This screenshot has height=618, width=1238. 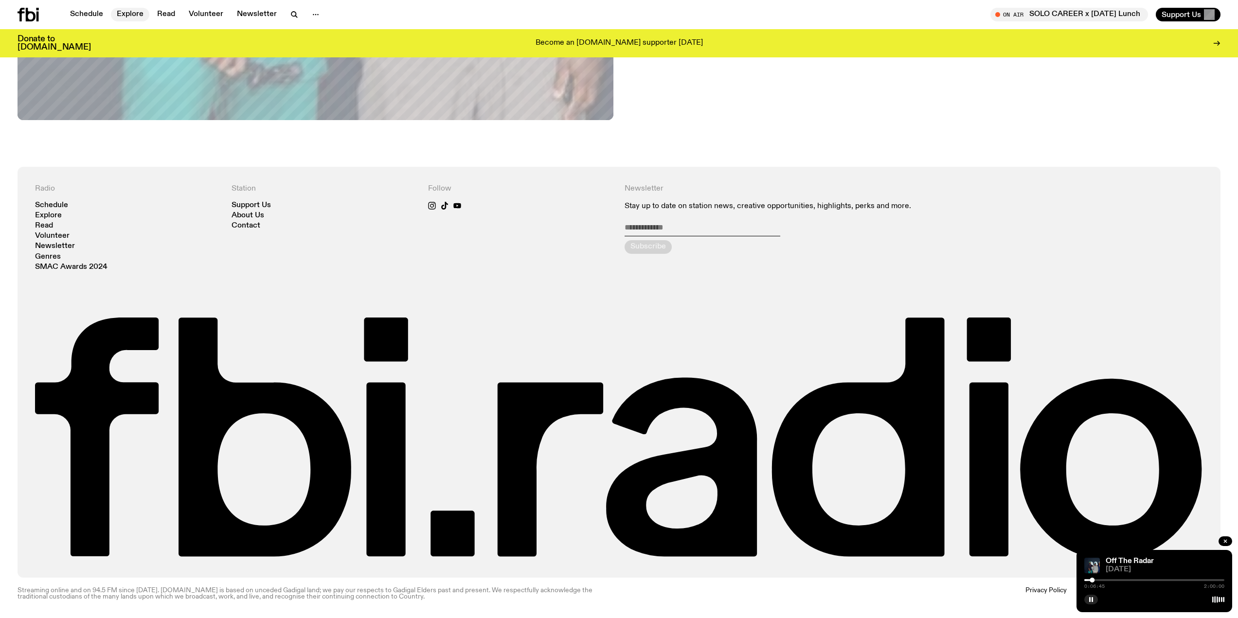 I want to click on a: CMJ, OVO and MC Q stand together against a dark blue wall with a white graphic. They are gazing c..., so click(x=1092, y=566).